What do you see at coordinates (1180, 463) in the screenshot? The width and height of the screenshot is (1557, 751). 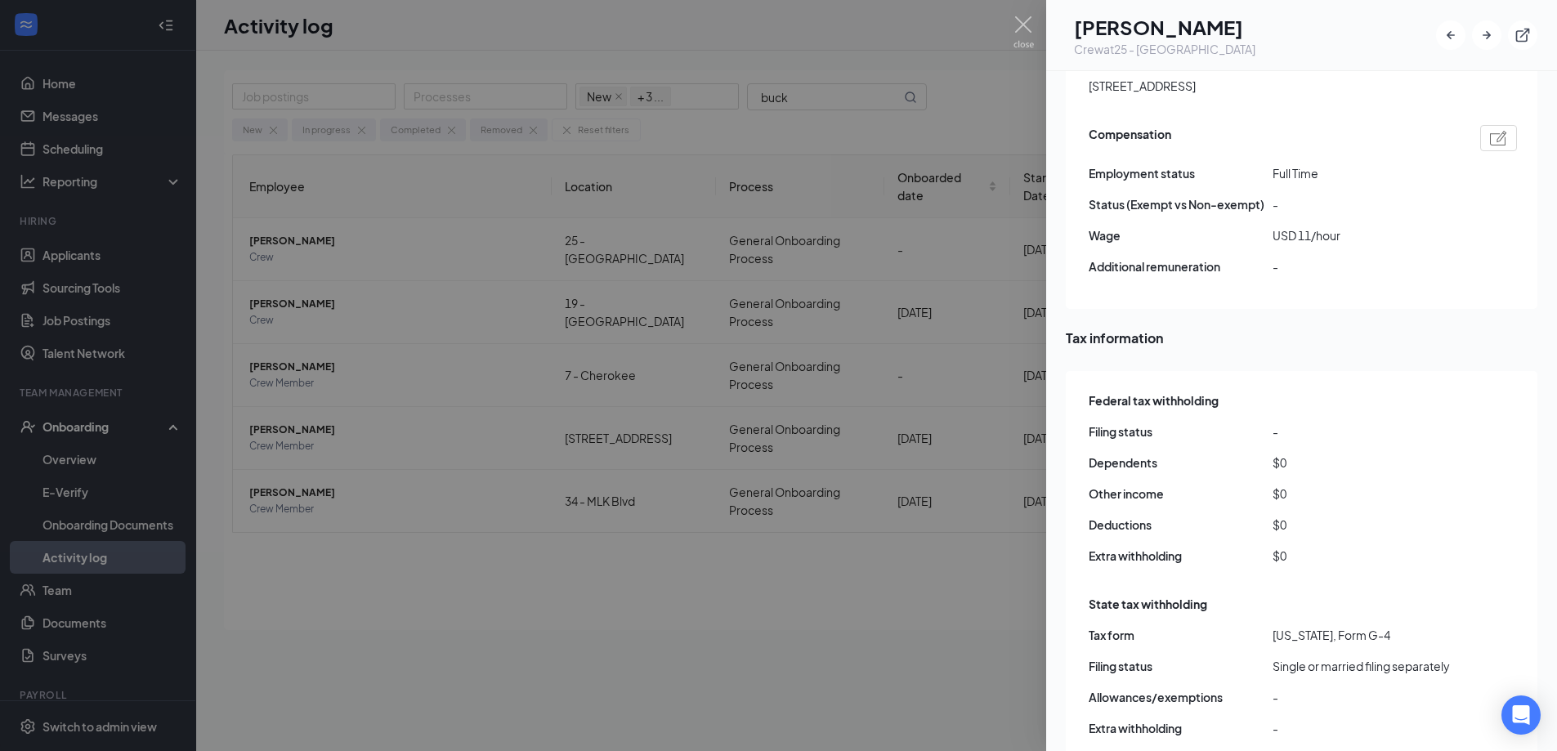 I see `span: Dependents` at bounding box center [1180, 463].